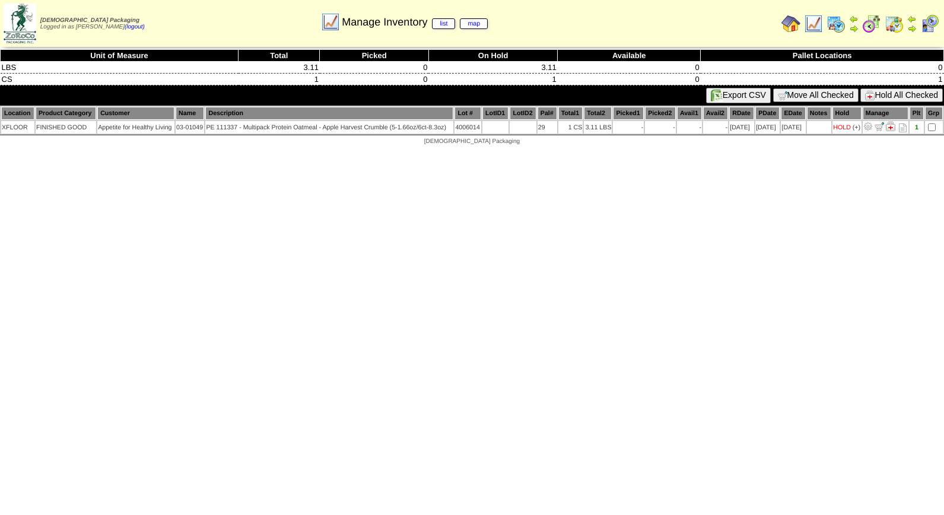  I want to click on td: 29, so click(547, 127).